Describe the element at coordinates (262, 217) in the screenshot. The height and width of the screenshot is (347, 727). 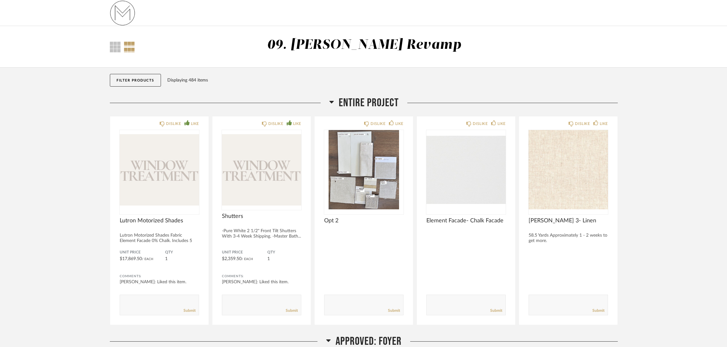
I see `span: Shutters` at that location.